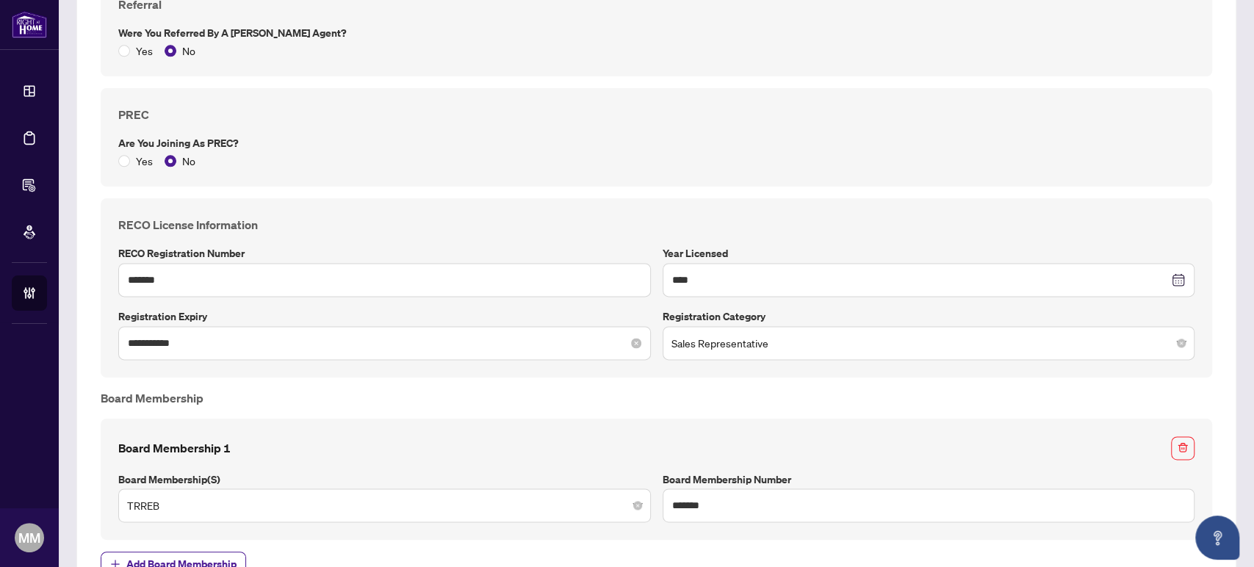 Image resolution: width=1254 pixels, height=567 pixels. I want to click on label: Are you joining as PREC?, so click(656, 143).